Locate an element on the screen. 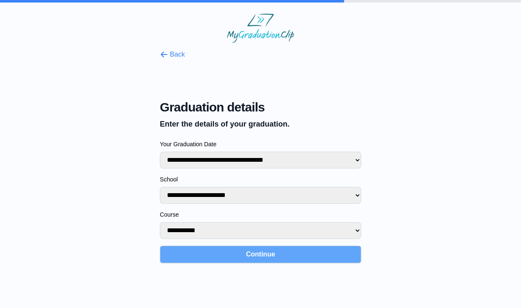 This screenshot has width=521, height=308. p: Enter the details of your graduation. is located at coordinates (260, 124).